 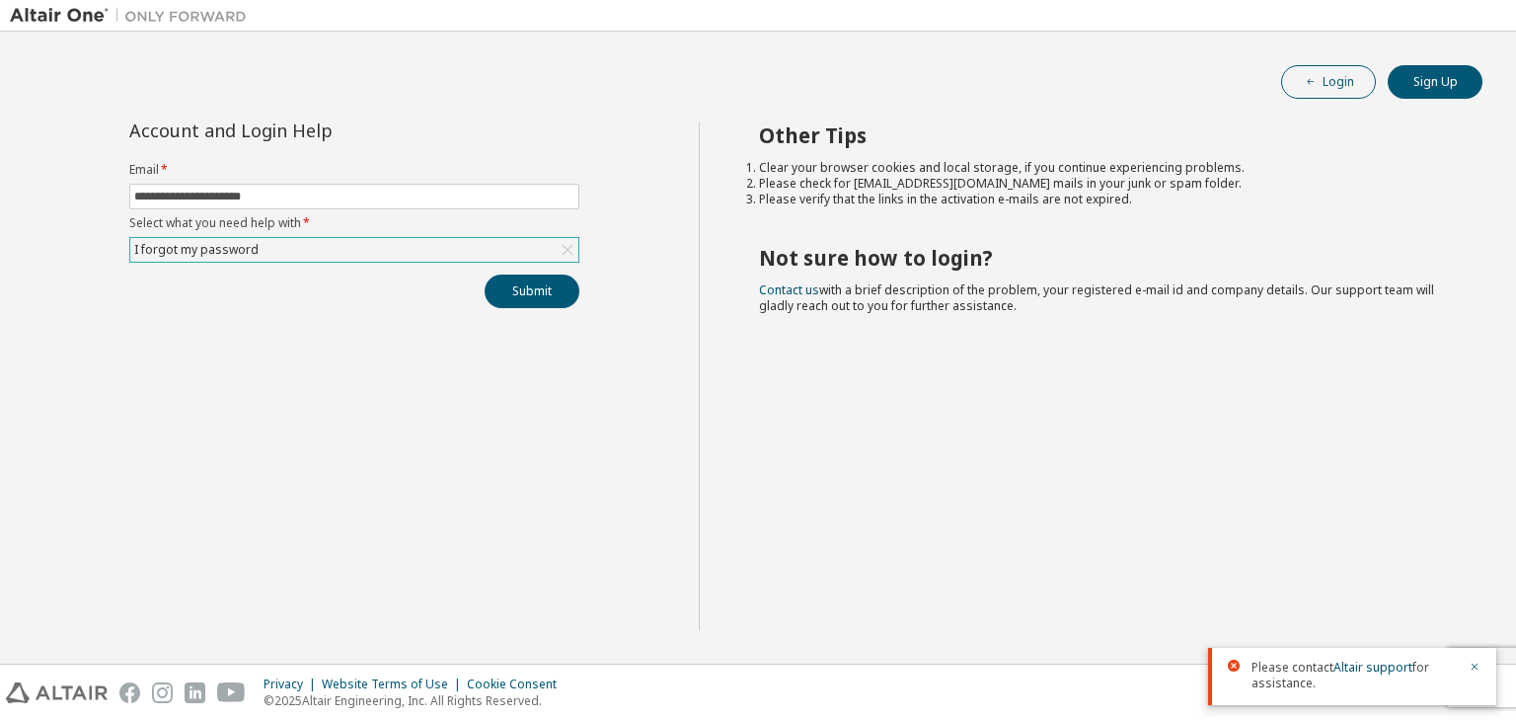 I want to click on label: Select what you need help with, so click(x=354, y=223).